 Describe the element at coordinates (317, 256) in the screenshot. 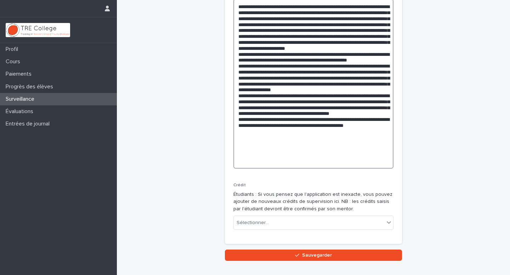

I see `font: Sauvegarder` at that location.